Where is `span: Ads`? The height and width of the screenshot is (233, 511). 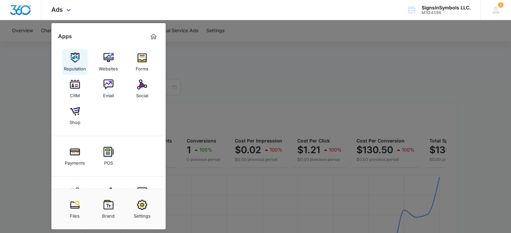 span: Ads is located at coordinates (57, 9).